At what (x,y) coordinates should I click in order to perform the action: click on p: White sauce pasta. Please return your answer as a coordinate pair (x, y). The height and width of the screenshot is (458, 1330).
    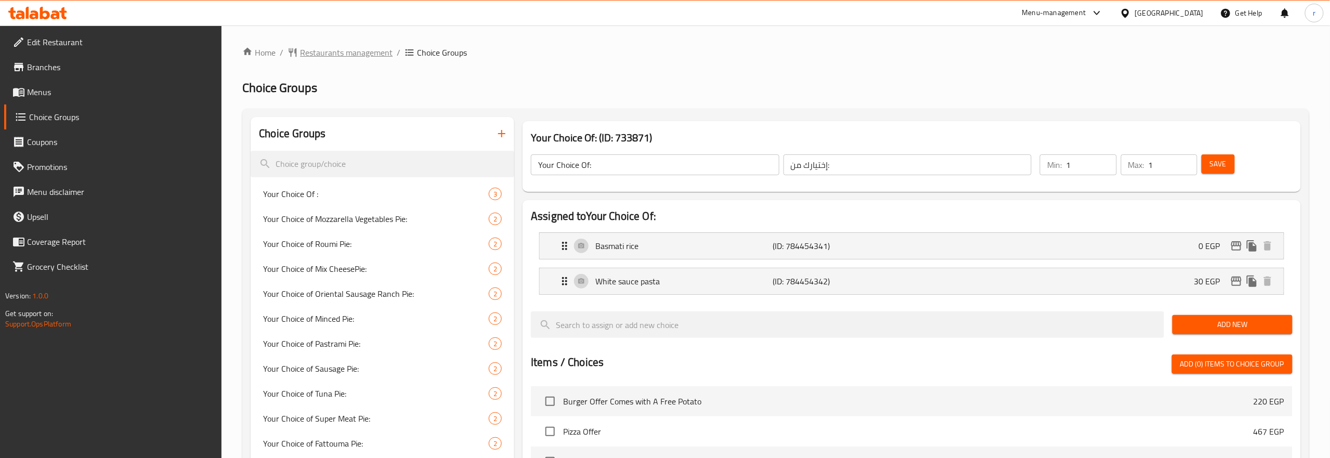
    Looking at the image, I should click on (684, 281).